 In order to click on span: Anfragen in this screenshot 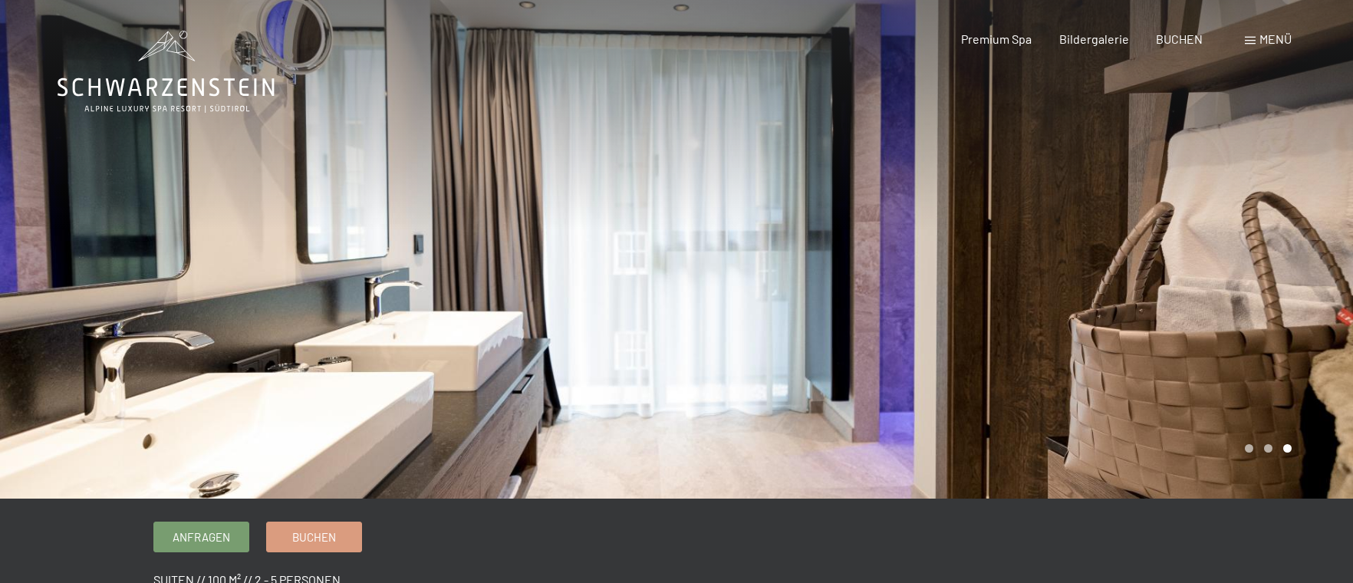, I will do `click(201, 537)`.